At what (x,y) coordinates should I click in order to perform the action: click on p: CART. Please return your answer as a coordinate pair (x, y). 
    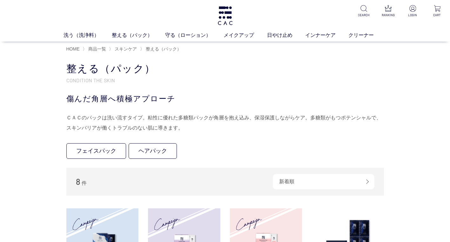
    Looking at the image, I should click on (437, 15).